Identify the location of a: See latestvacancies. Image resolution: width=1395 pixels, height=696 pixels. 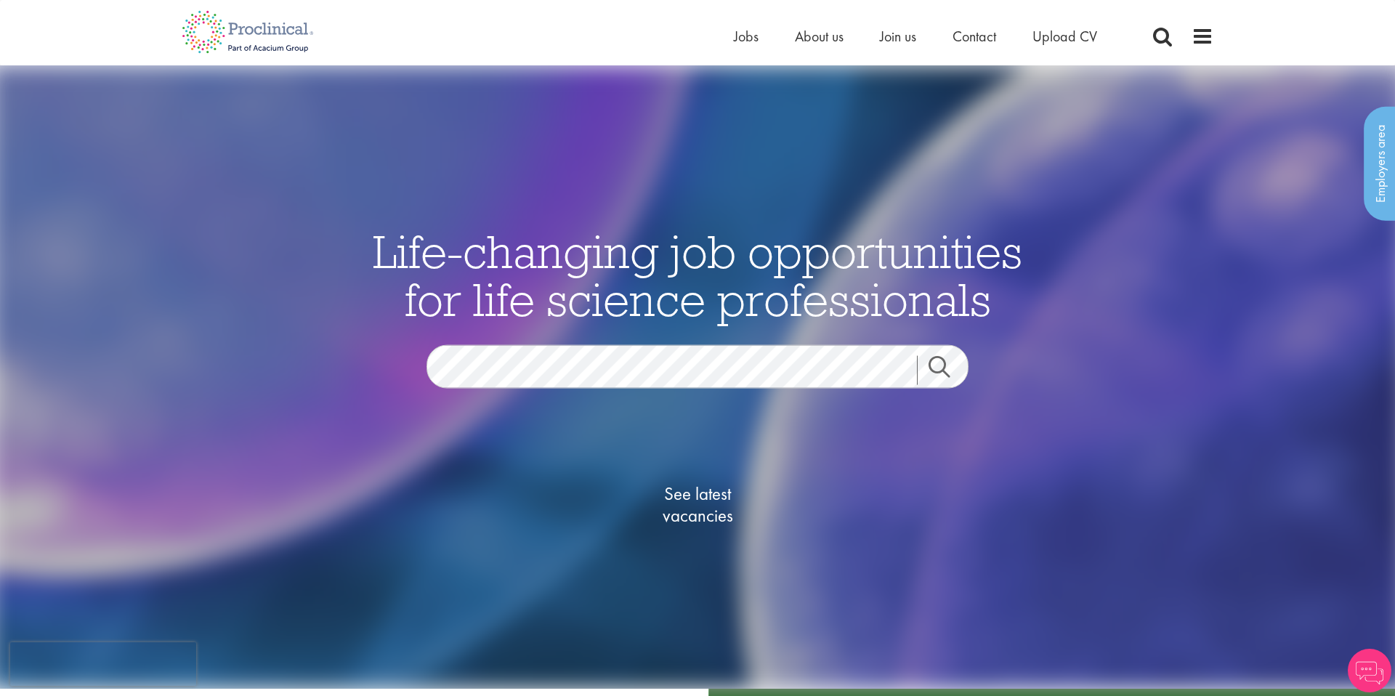
(698, 504).